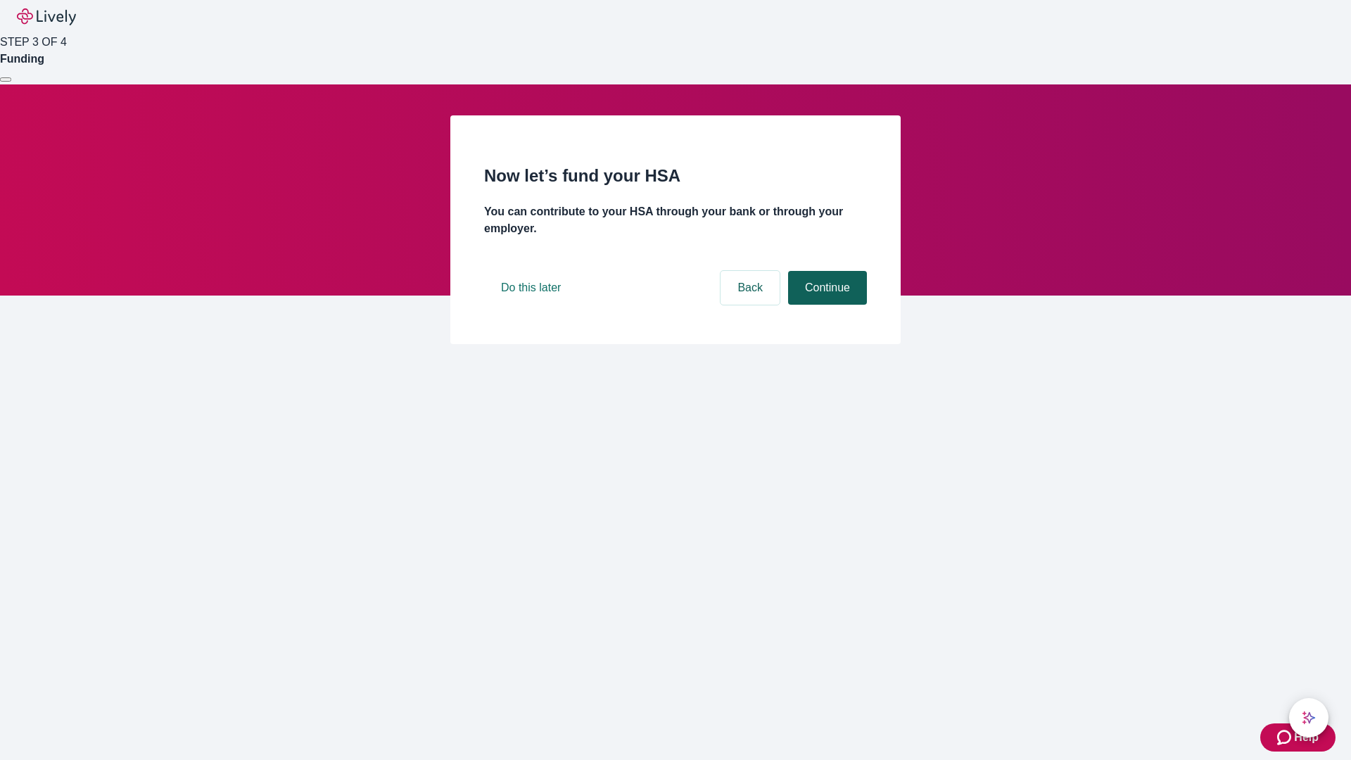  I want to click on button: Continue, so click(827, 288).